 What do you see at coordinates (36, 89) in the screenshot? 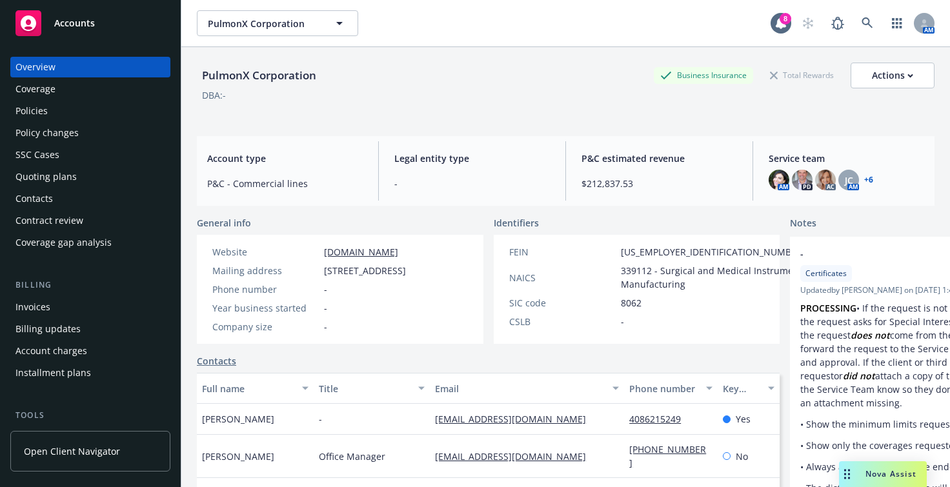
I see `div: Coverage` at bounding box center [36, 89].